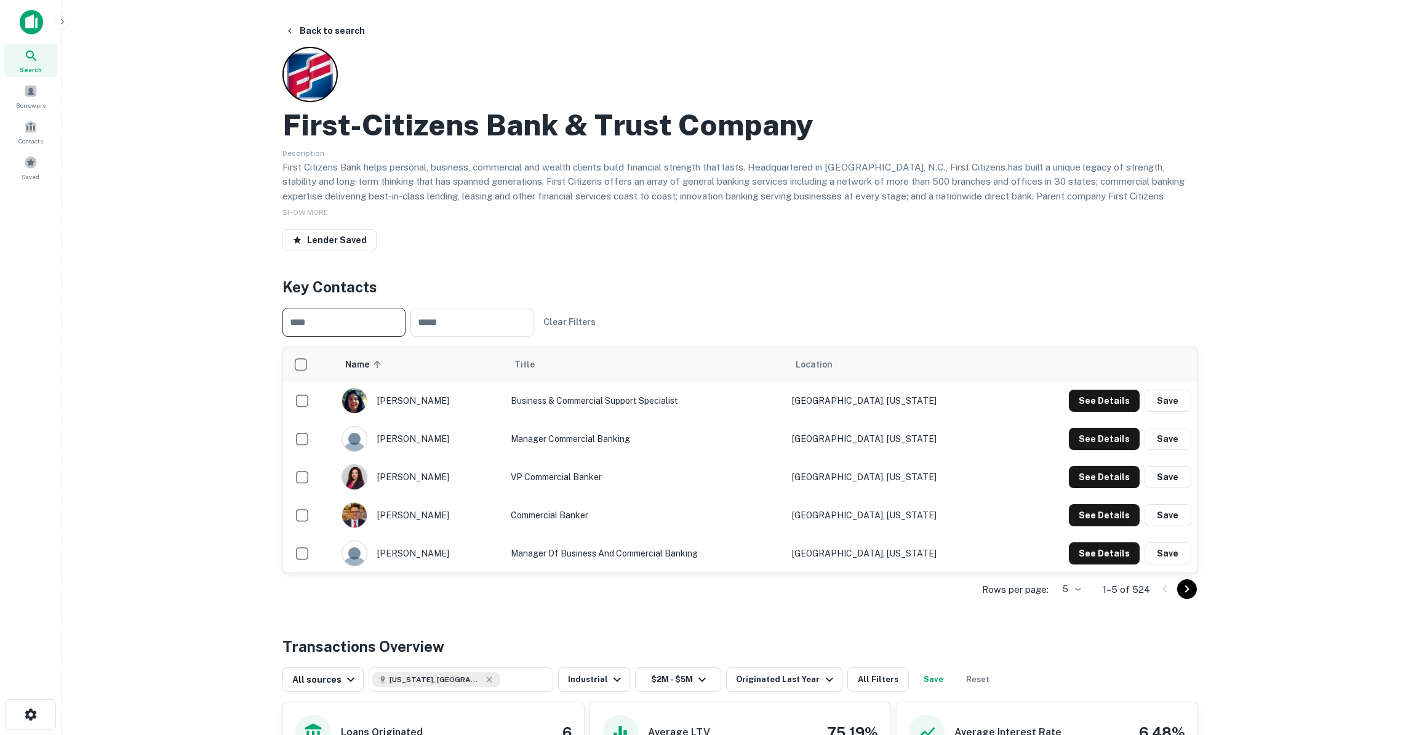  I want to click on div: All sources, so click(325, 679).